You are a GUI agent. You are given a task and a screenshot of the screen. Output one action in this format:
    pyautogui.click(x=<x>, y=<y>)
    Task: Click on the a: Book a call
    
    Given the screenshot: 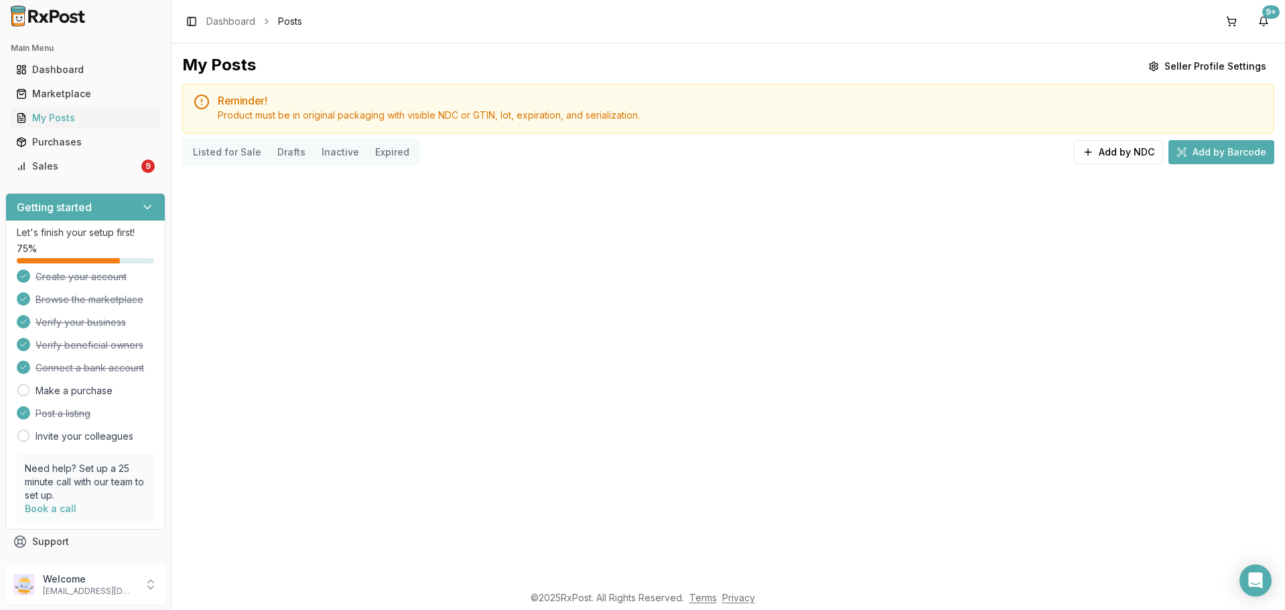 What is the action you would take?
    pyautogui.click(x=50, y=508)
    